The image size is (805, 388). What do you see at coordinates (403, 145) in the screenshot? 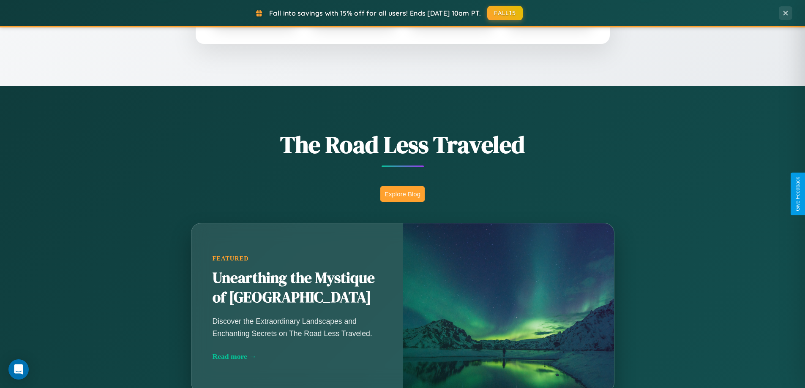
I see `h1: The Road Less Traveled` at bounding box center [403, 145].